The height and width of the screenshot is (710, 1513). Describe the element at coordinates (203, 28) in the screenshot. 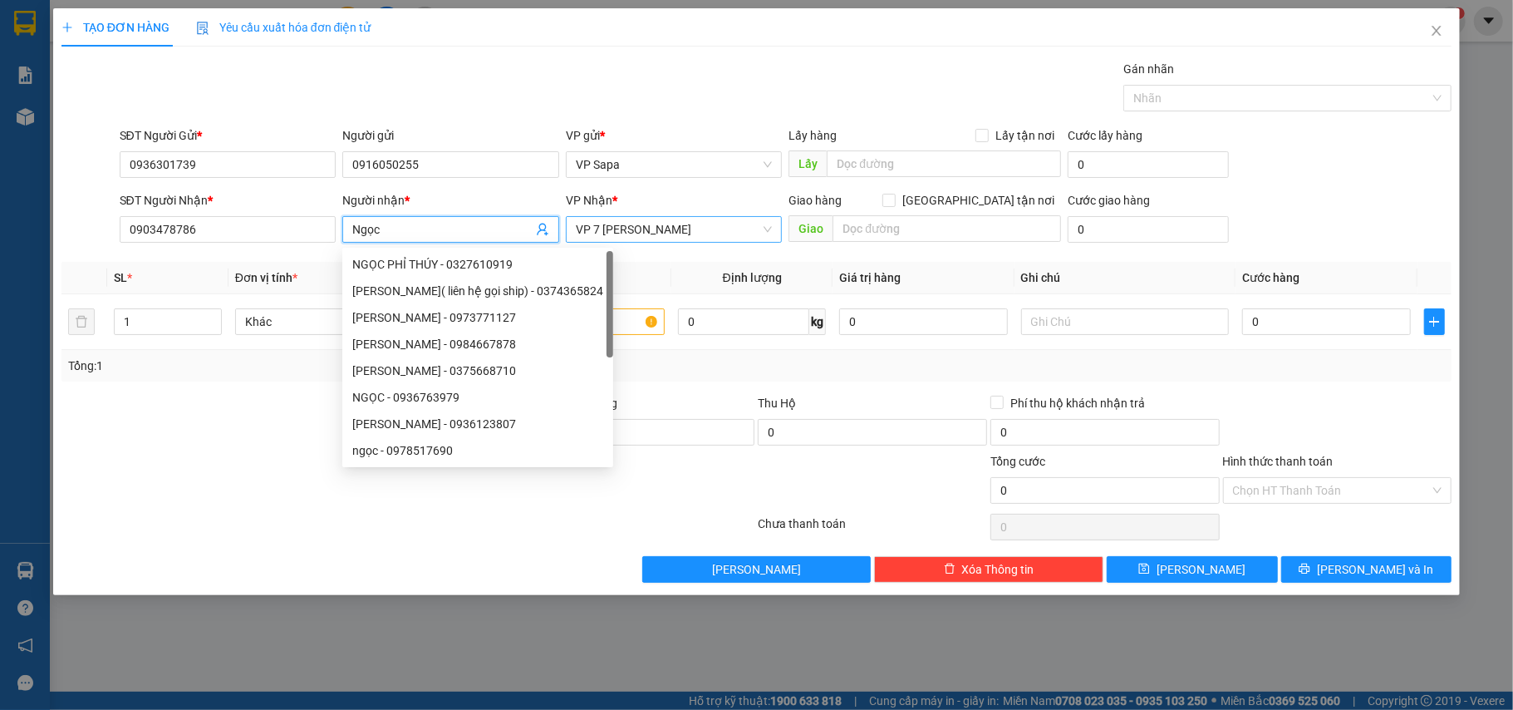

I see `img: icon` at that location.